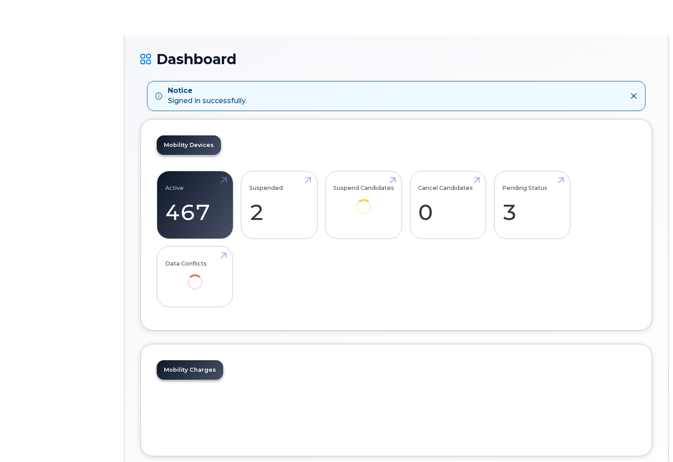 The image size is (673, 462). I want to click on div: Signed in successfully., so click(207, 96).